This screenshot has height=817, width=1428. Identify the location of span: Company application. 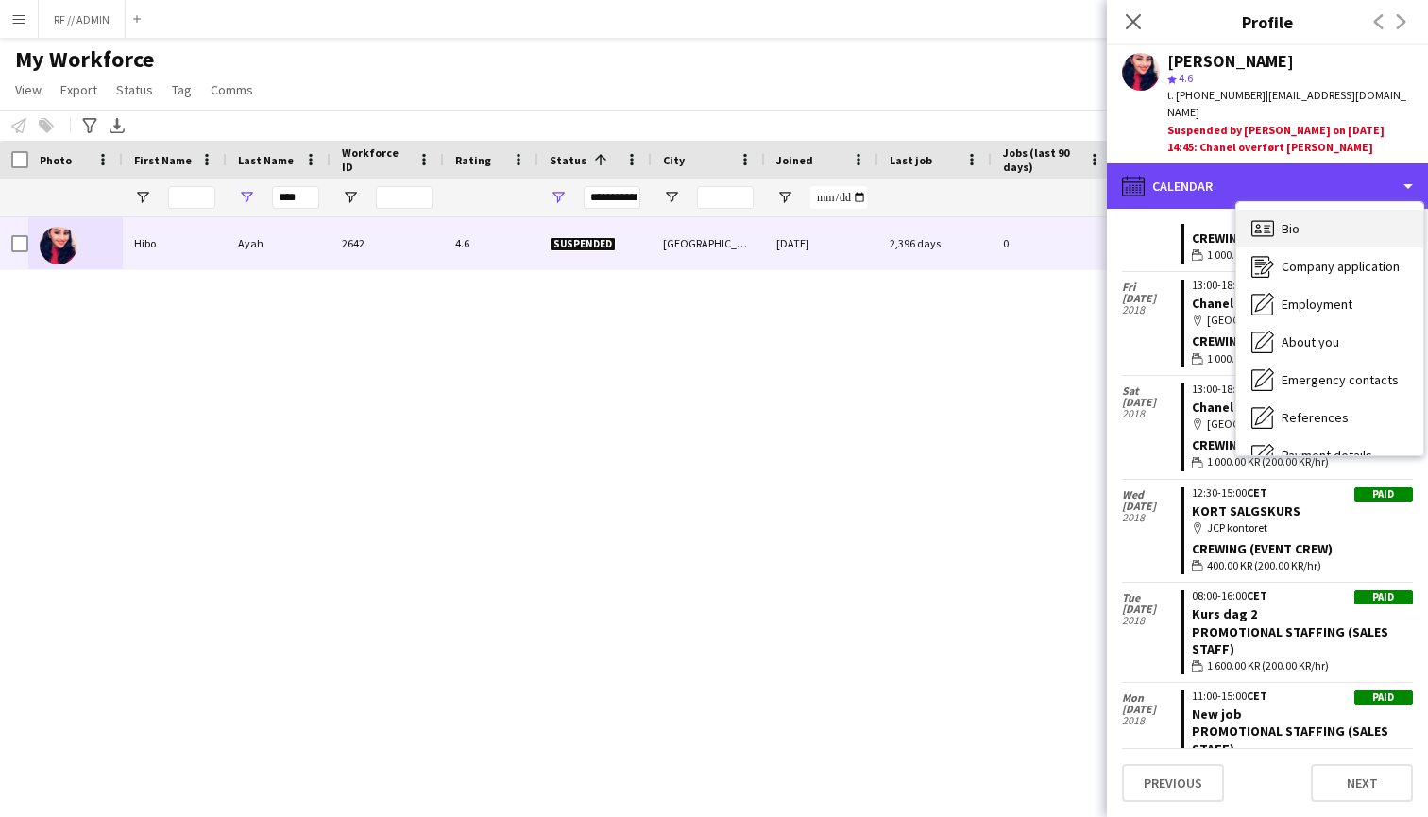
(1341, 266).